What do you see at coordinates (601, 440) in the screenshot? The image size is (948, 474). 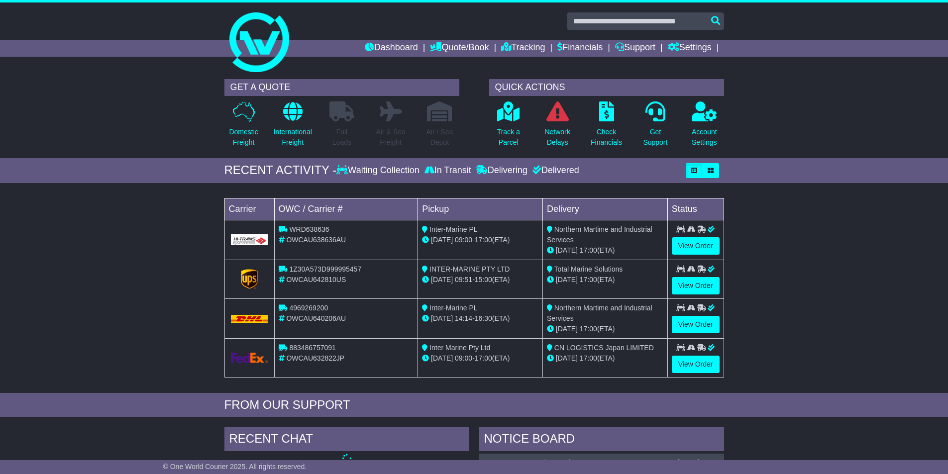 I see `div: NOTICE BOARD` at bounding box center [601, 440].